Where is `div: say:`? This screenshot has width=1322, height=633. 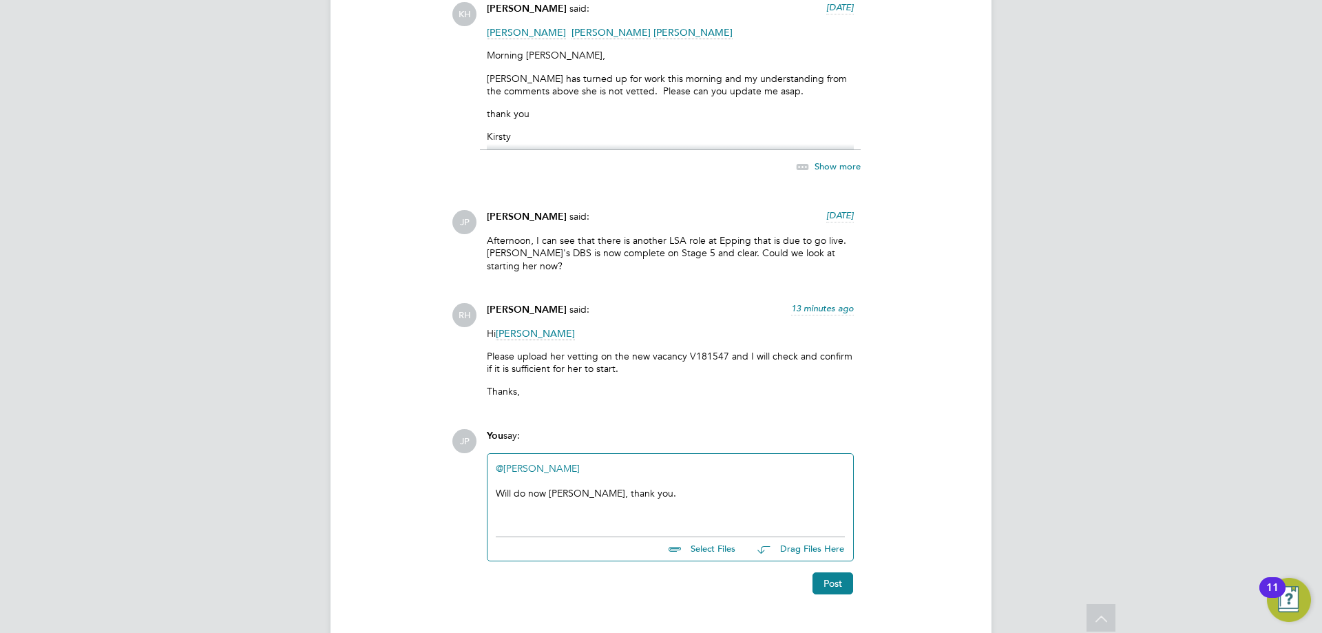
div: say: is located at coordinates (670, 441).